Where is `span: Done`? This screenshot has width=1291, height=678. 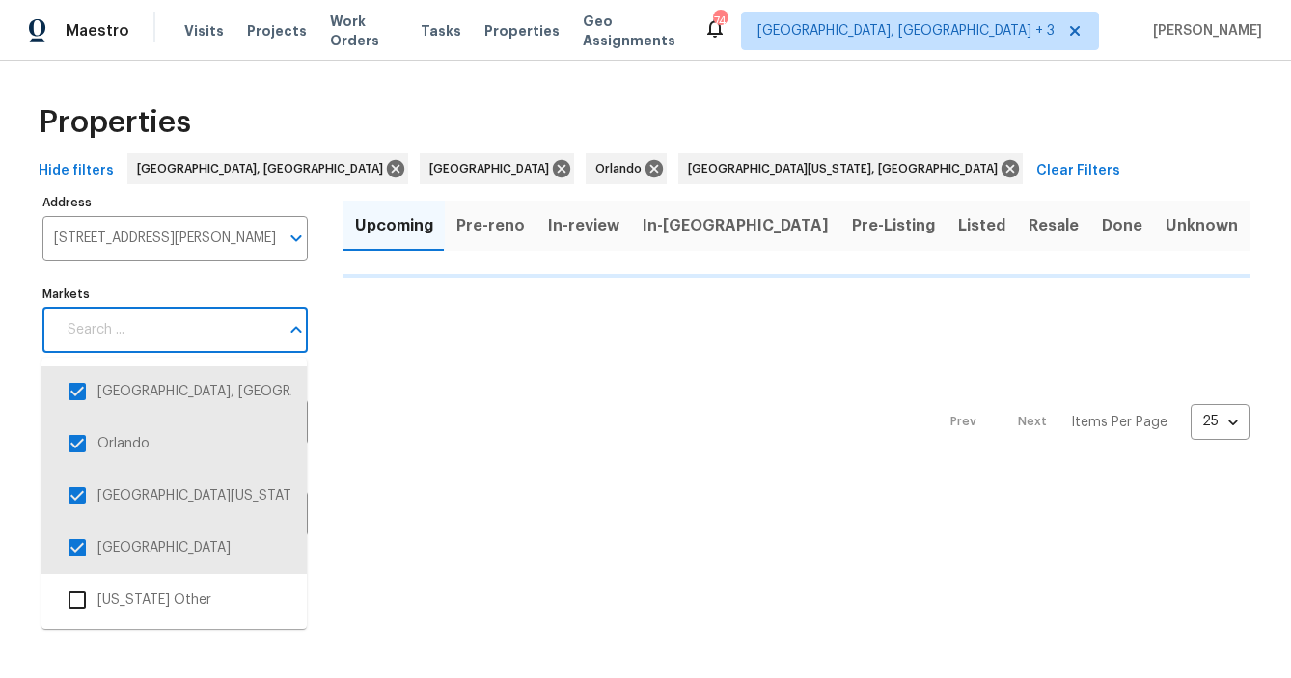 span: Done is located at coordinates (1122, 226).